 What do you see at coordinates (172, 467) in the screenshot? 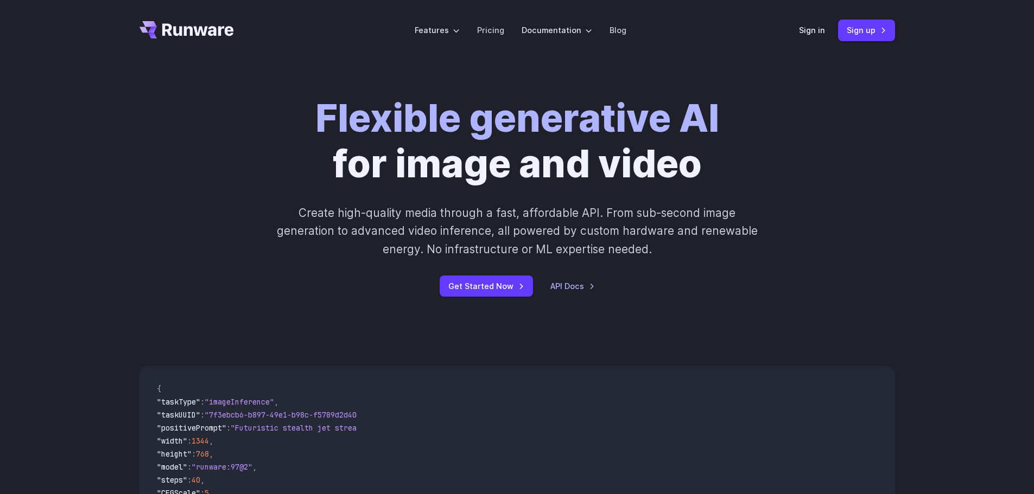
I see `span: "model"` at bounding box center [172, 467].